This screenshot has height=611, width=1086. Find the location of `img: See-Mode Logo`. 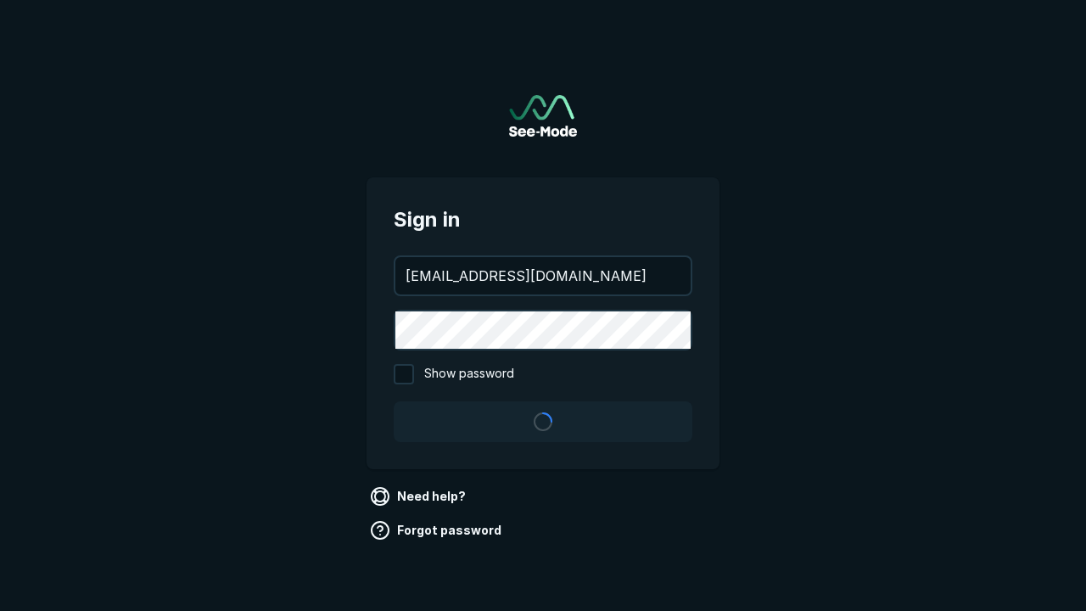

img: See-Mode Logo is located at coordinates (543, 115).